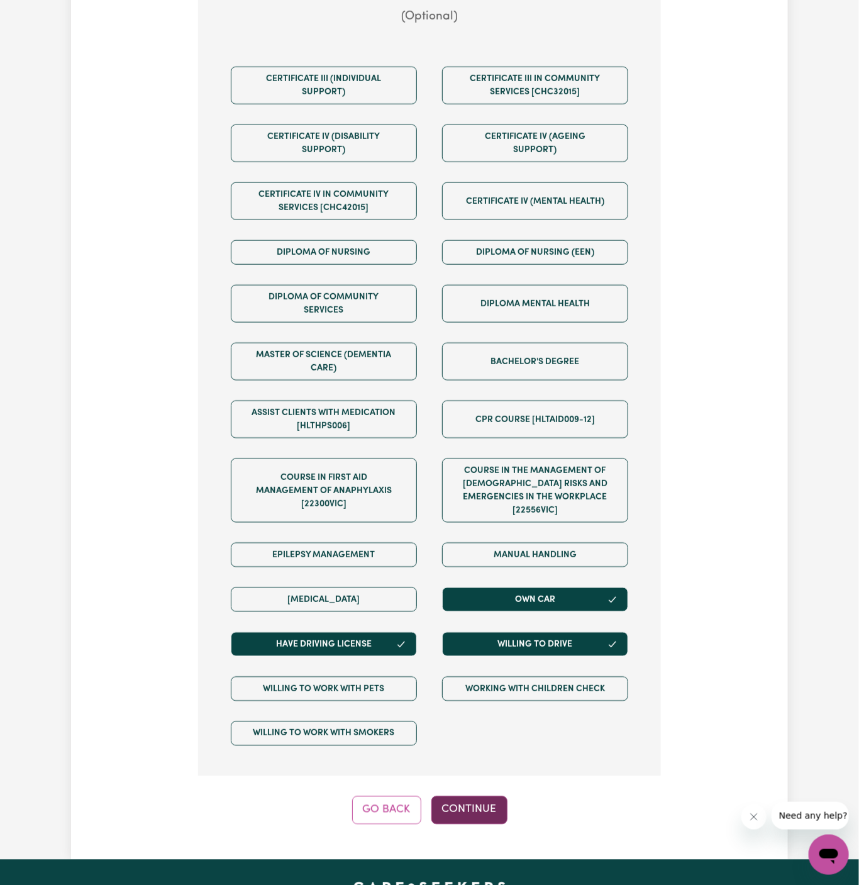 The height and width of the screenshot is (885, 859). I want to click on button: Diploma of Nursing (EEN), so click(535, 252).